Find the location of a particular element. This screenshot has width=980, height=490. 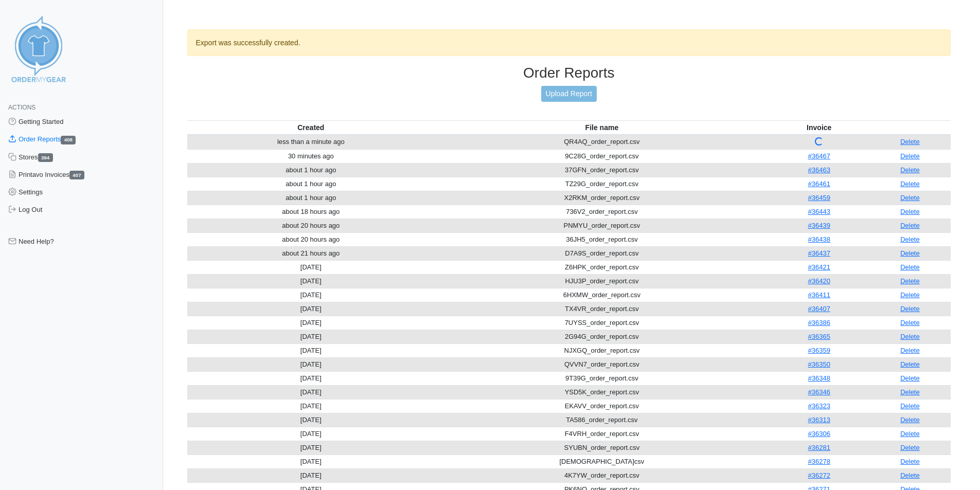

td: PNMYU_order_report.csv is located at coordinates (602, 225).